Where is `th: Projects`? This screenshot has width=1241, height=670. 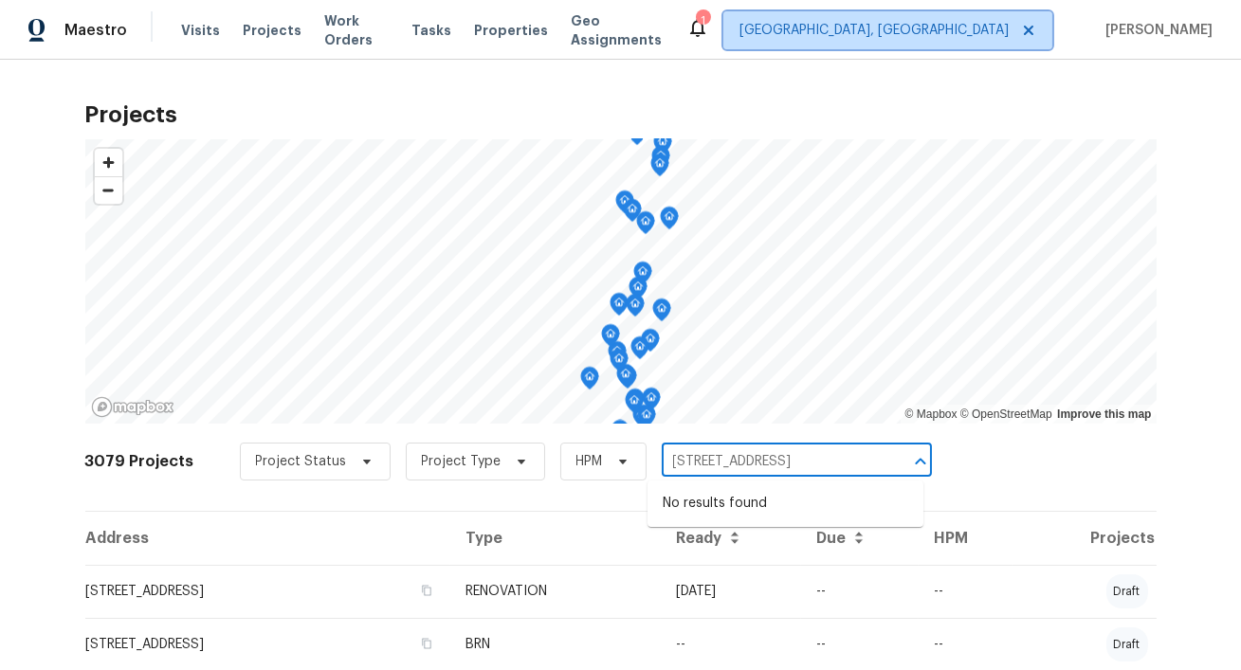 th: Projects is located at coordinates (1085, 538).